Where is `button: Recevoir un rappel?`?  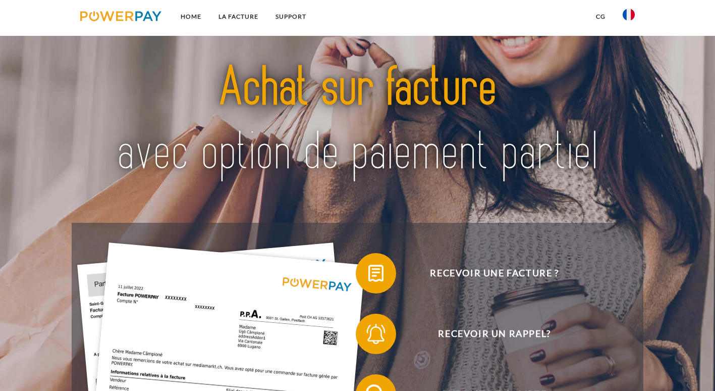 button: Recevoir un rappel? is located at coordinates (487, 334).